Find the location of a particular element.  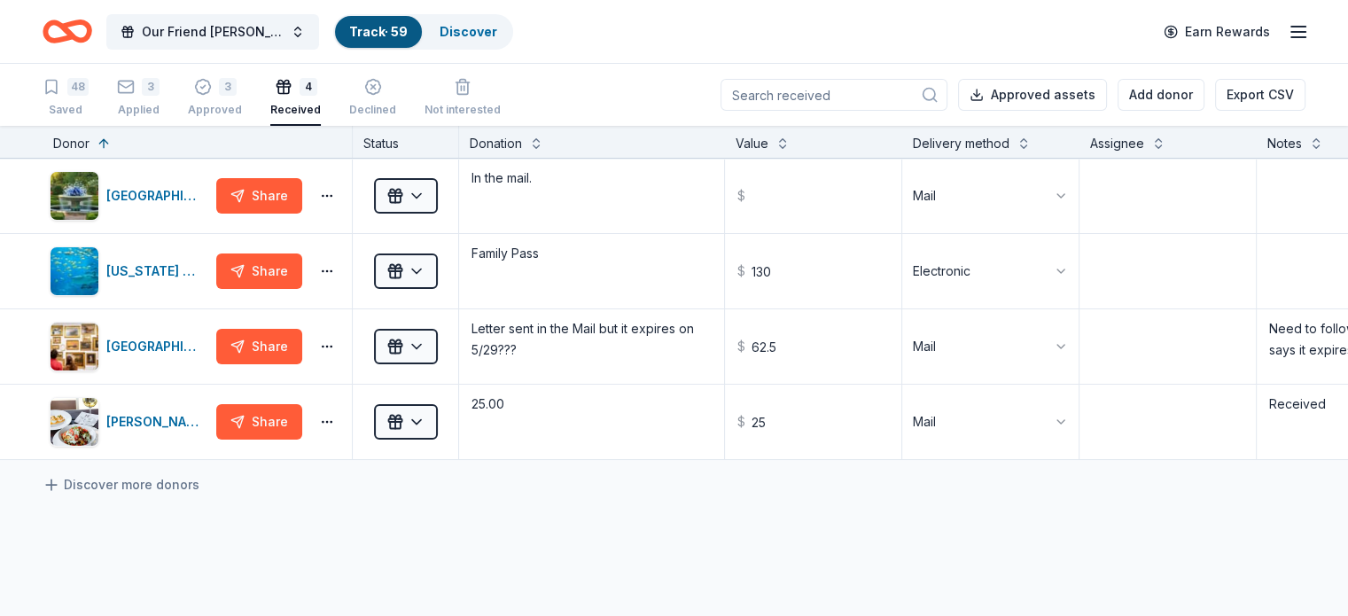

textarea: 25.00 is located at coordinates (591, 422).